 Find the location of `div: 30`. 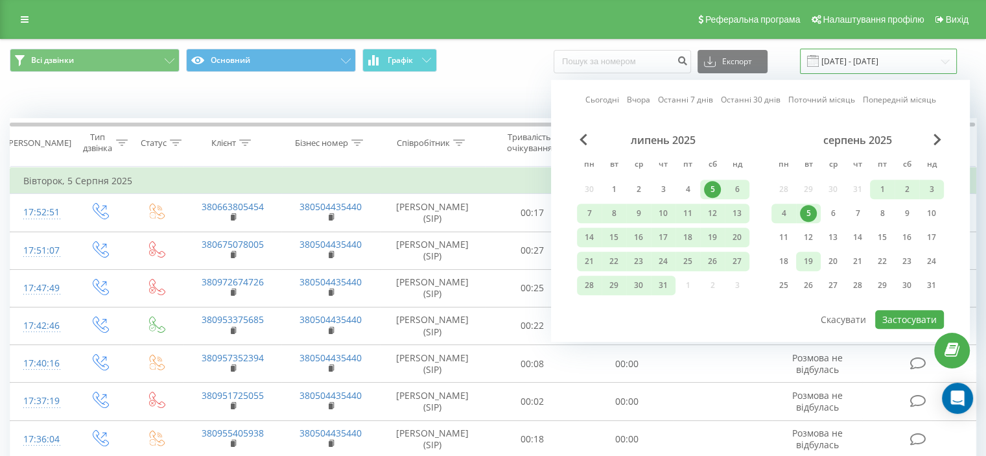

div: 30 is located at coordinates (907, 285).